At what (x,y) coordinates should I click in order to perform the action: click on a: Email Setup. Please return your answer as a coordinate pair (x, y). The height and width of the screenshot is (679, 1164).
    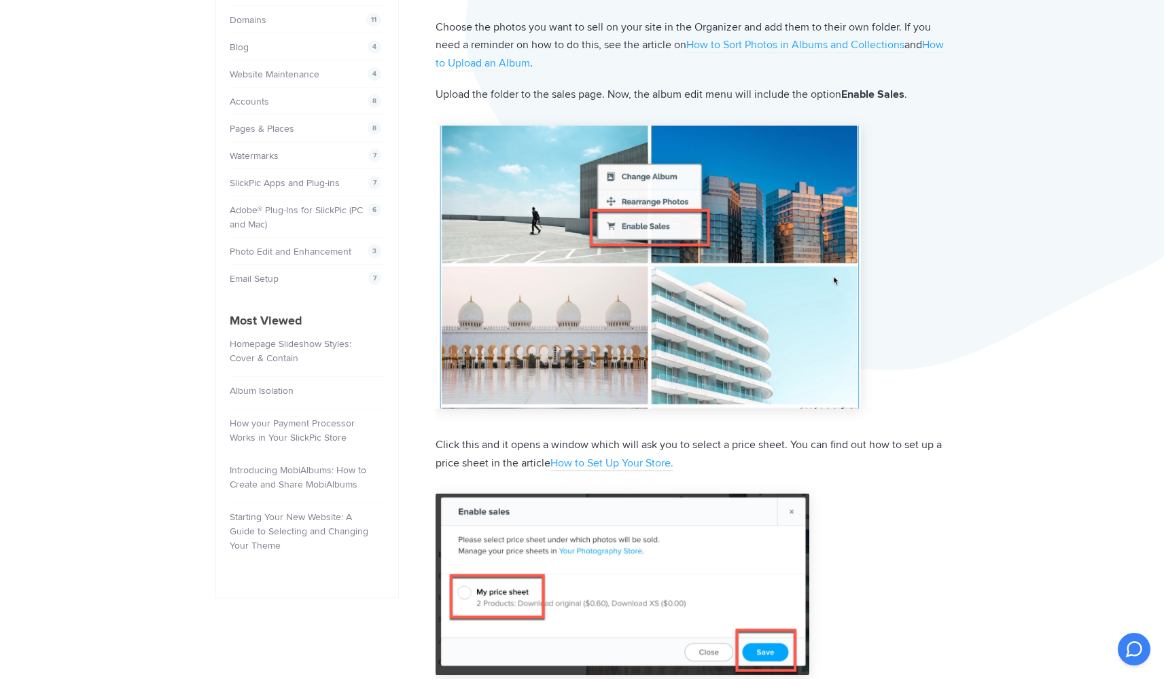
    Looking at the image, I should click on (254, 279).